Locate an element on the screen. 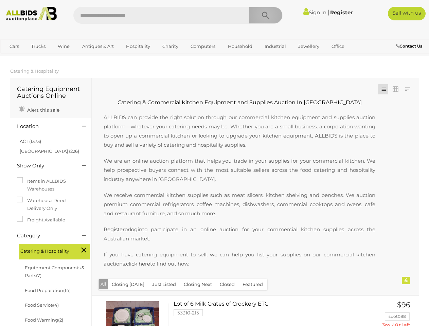  a: Hospitality is located at coordinates (138, 46).